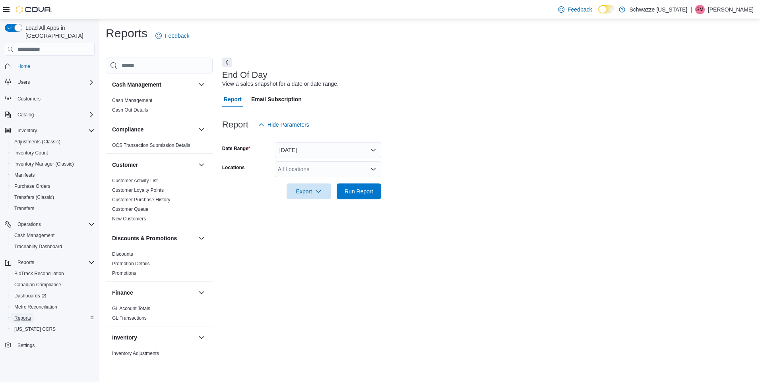  I want to click on a: New Customers, so click(129, 219).